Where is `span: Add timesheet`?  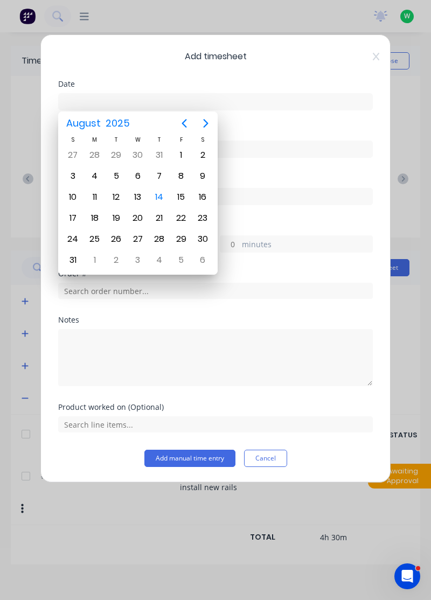
span: Add timesheet is located at coordinates (216, 57).